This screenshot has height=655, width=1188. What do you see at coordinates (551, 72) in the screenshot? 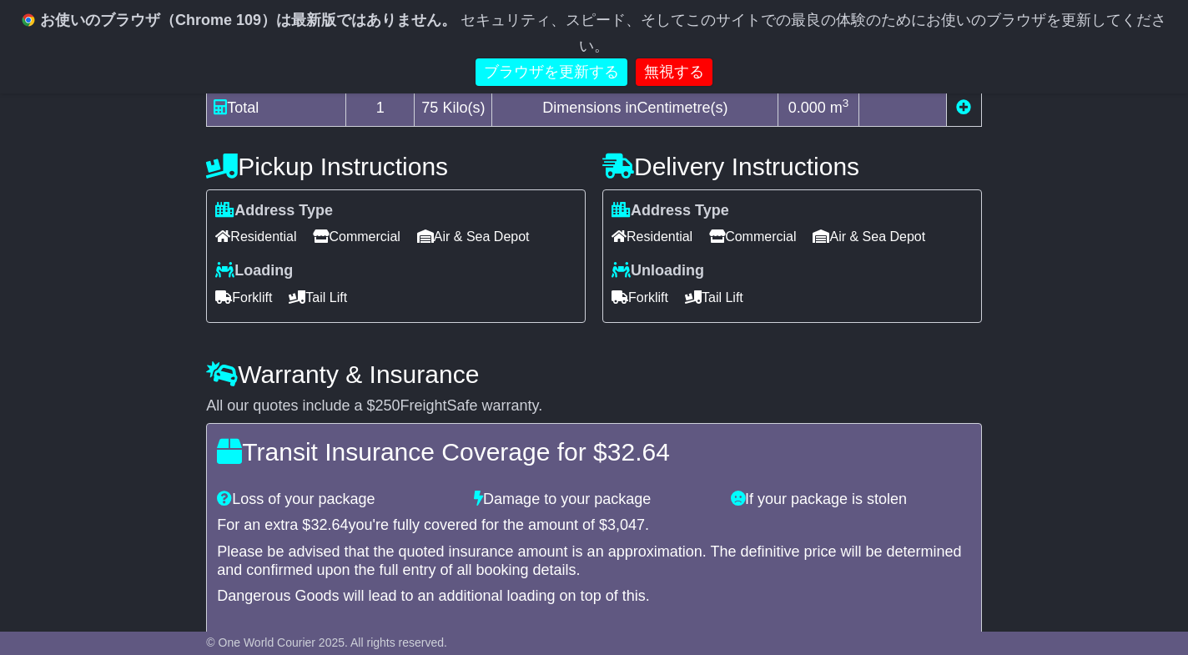
I see `a: ブラウザを更新する` at bounding box center [551, 72].